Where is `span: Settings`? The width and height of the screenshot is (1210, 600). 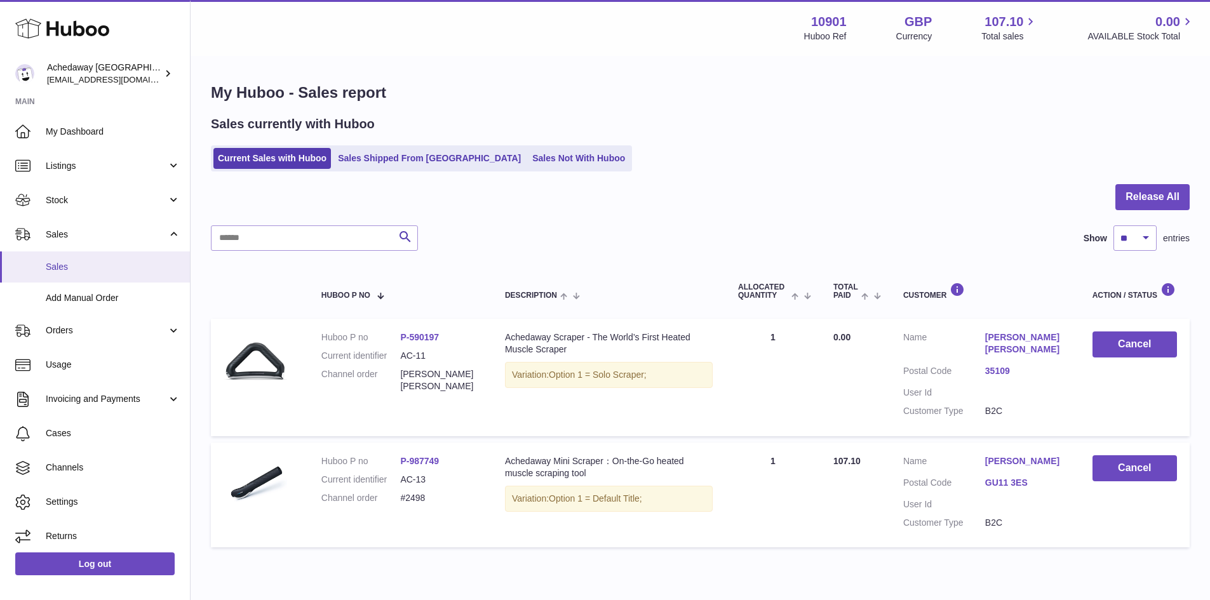 span: Settings is located at coordinates (113, 502).